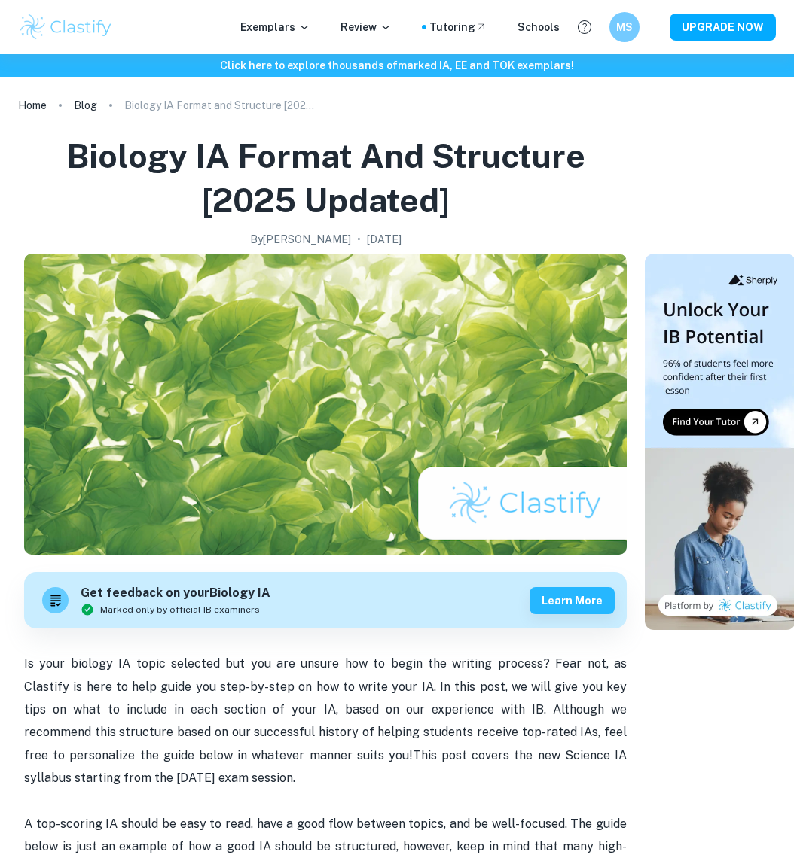 The height and width of the screenshot is (855, 794). What do you see at coordinates (458, 27) in the screenshot?
I see `a: Tutoring` at bounding box center [458, 27].